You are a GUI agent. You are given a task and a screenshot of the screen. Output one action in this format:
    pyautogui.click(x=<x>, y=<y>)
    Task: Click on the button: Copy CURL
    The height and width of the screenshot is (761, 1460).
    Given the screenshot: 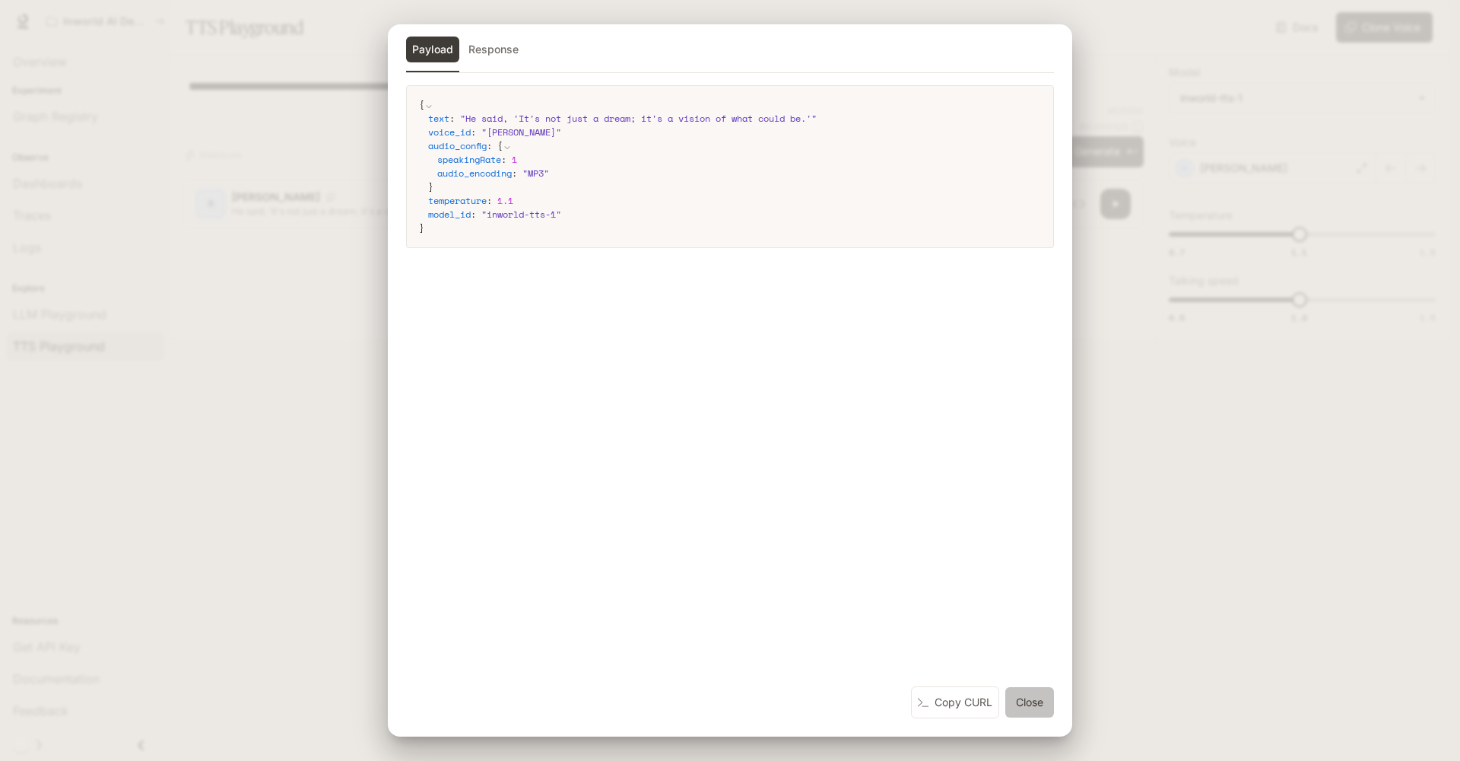 What is the action you would take?
    pyautogui.click(x=955, y=702)
    